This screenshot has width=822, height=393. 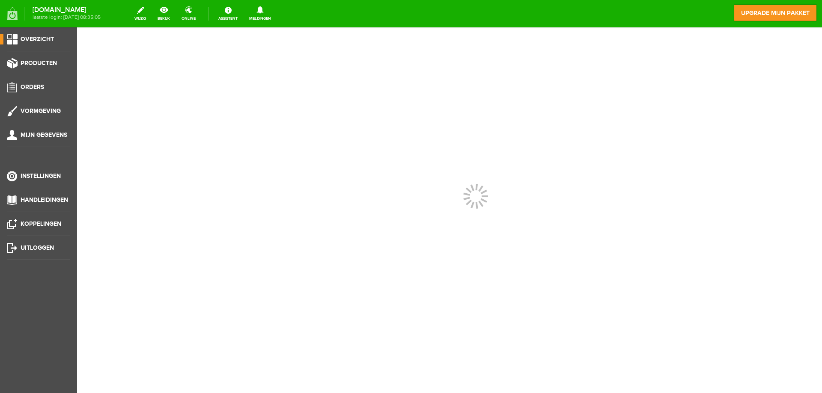 What do you see at coordinates (37, 39) in the screenshot?
I see `span: Overzicht` at bounding box center [37, 39].